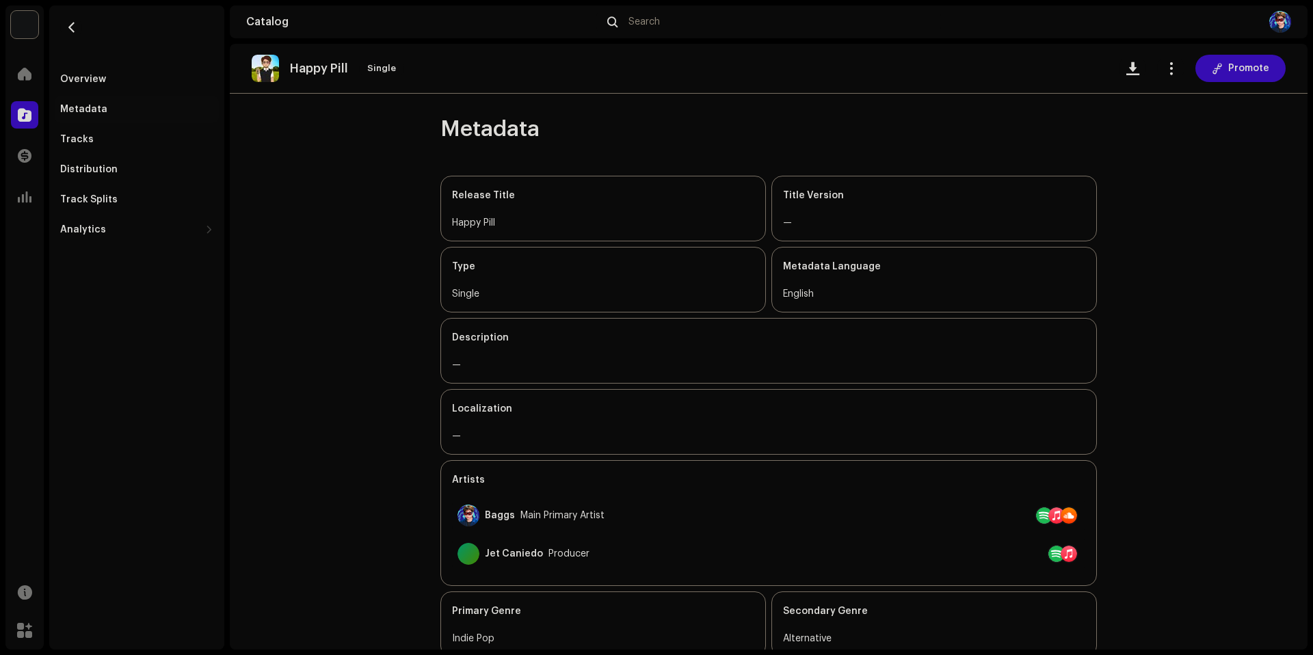 This screenshot has height=655, width=1313. Describe the element at coordinates (83, 79) in the screenshot. I see `div: Overview` at that location.